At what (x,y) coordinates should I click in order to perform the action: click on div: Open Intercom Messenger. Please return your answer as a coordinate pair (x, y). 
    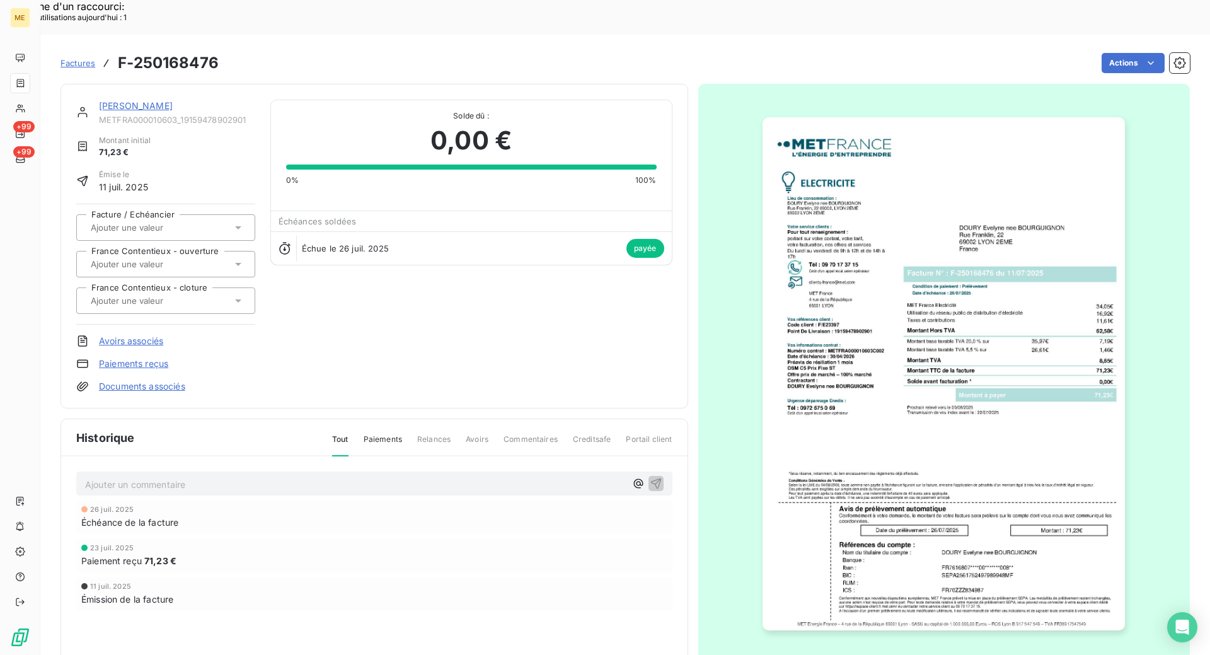
    Looking at the image, I should click on (1182, 627).